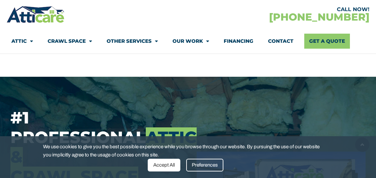 Image resolution: width=376 pixels, height=178 pixels. What do you see at coordinates (164, 165) in the screenshot?
I see `div: Accept All` at bounding box center [164, 165].